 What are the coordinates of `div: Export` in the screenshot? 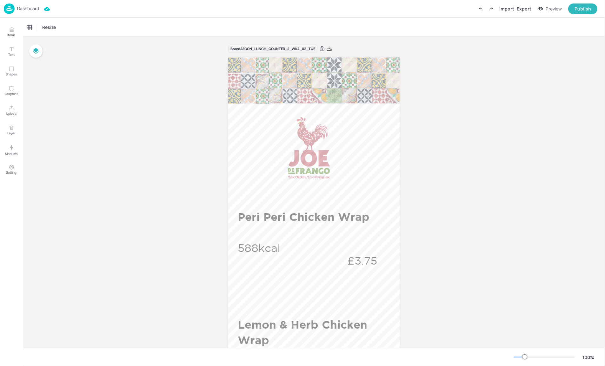 It's located at (524, 9).